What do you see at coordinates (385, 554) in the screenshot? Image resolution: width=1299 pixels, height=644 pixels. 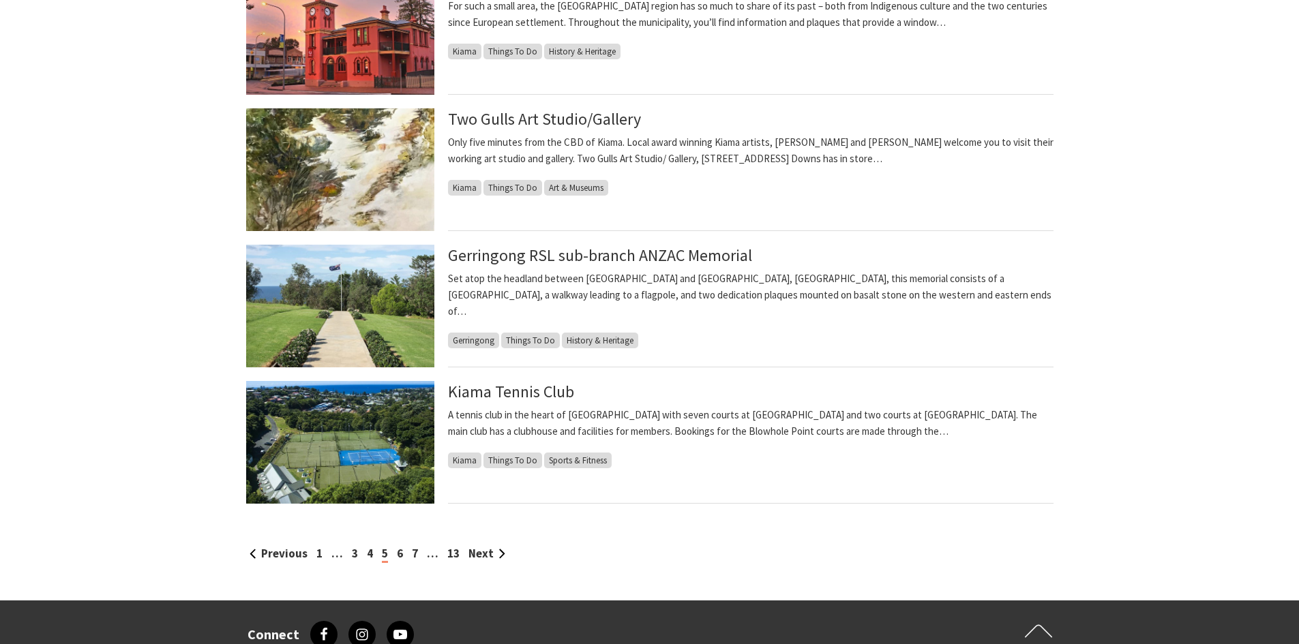 I see `span: 5` at bounding box center [385, 554].